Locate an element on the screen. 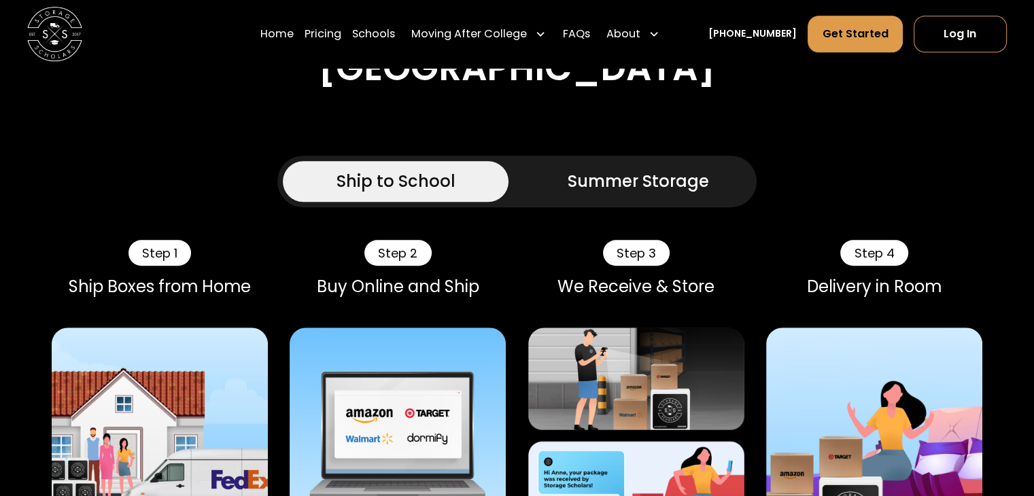  div: Ship to School is located at coordinates (396, 181).